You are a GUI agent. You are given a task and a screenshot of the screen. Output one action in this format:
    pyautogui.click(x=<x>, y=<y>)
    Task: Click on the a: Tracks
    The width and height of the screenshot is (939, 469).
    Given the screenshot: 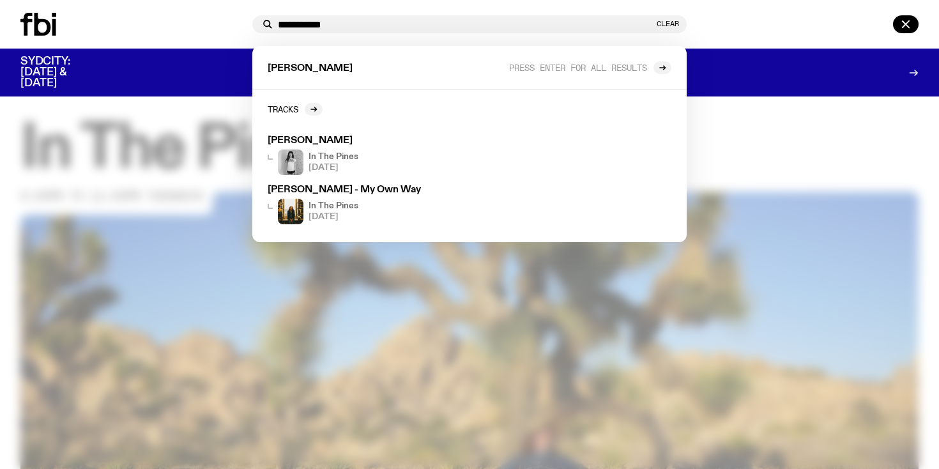 What is the action you would take?
    pyautogui.click(x=295, y=109)
    